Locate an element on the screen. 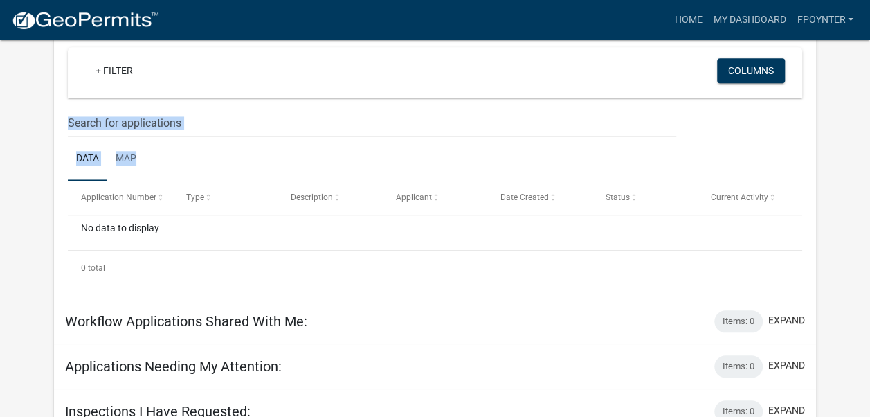 This screenshot has width=870, height=417. h5: Applications Needing My Attention: is located at coordinates (173, 366).